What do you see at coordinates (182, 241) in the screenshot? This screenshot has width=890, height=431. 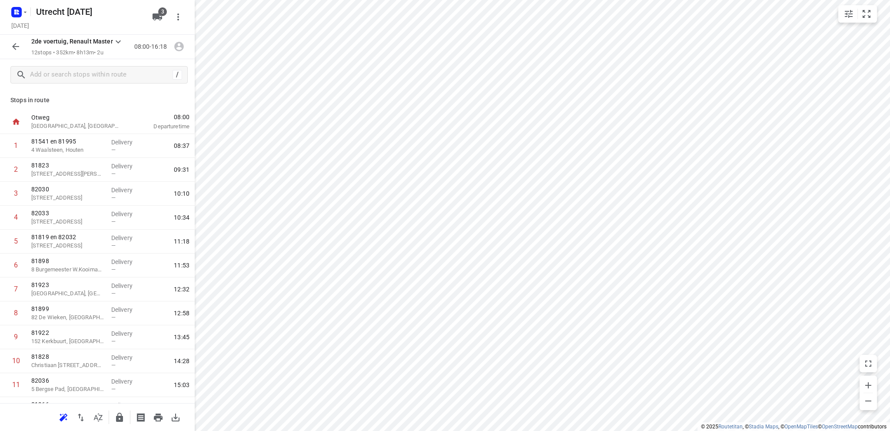 I see `span: 11:18` at bounding box center [182, 241].